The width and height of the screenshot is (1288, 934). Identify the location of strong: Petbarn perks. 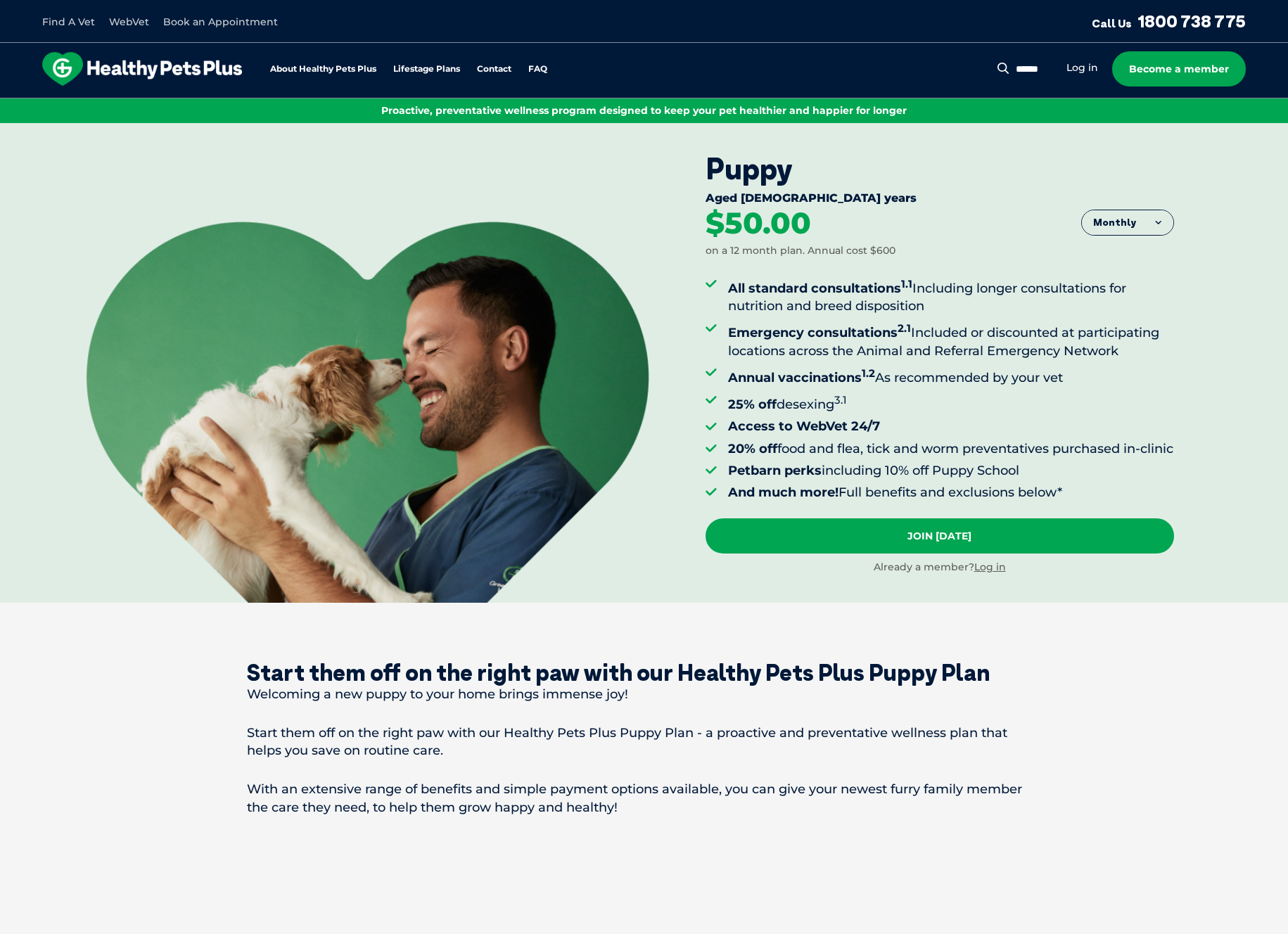
(775, 470).